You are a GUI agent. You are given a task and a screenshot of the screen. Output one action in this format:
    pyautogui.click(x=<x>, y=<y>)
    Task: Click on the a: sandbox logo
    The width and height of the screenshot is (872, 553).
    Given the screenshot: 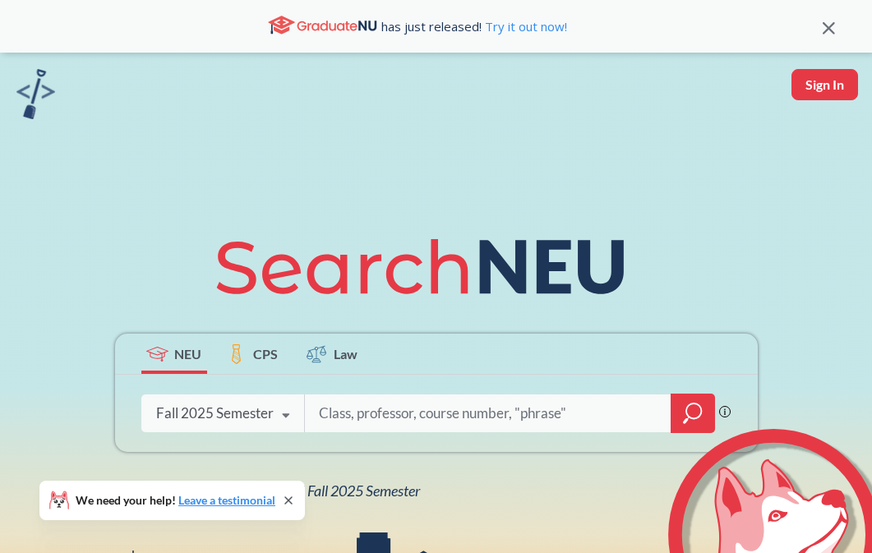 What is the action you would take?
    pyautogui.click(x=35, y=96)
    